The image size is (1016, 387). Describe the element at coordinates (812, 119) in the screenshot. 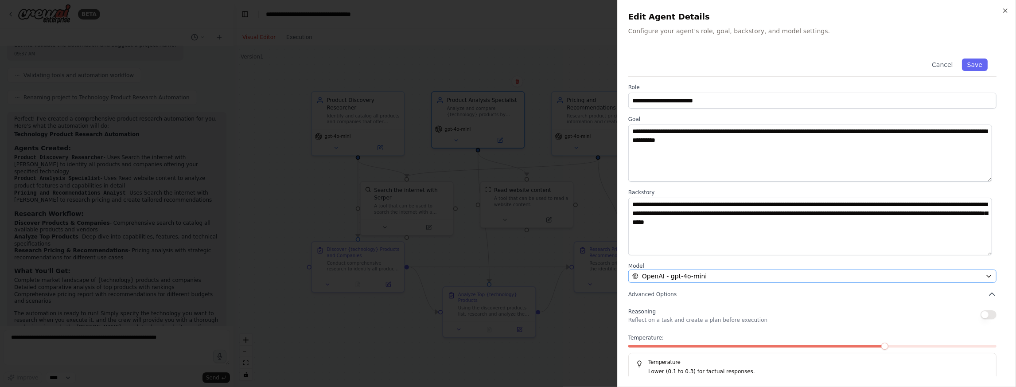

I see `label: Goal` at that location.